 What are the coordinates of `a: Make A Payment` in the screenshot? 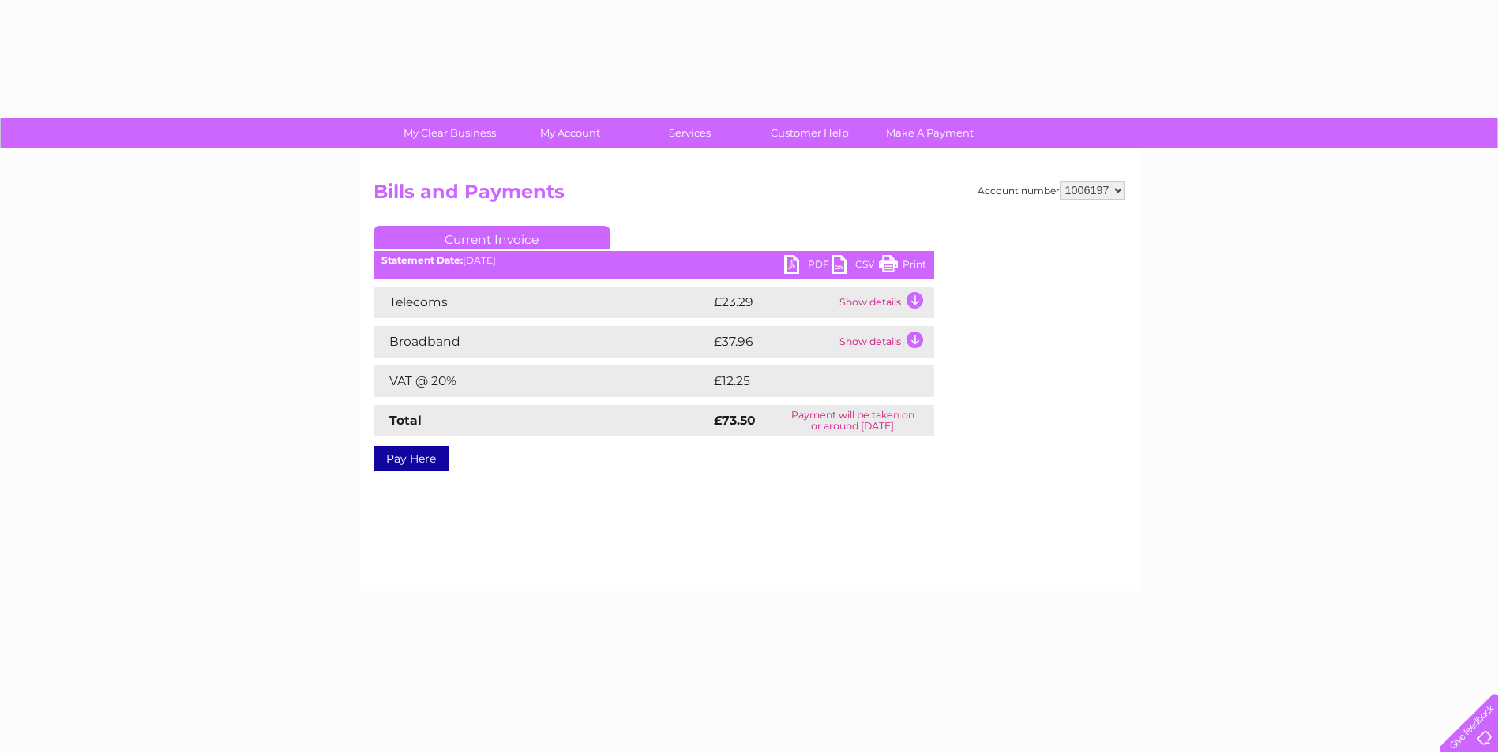 It's located at (930, 133).